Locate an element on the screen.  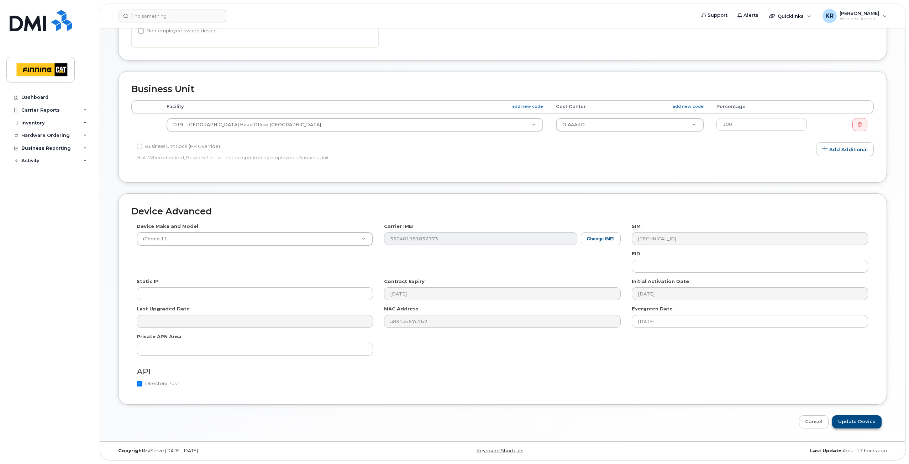
button: Change IMEI is located at coordinates (601, 239).